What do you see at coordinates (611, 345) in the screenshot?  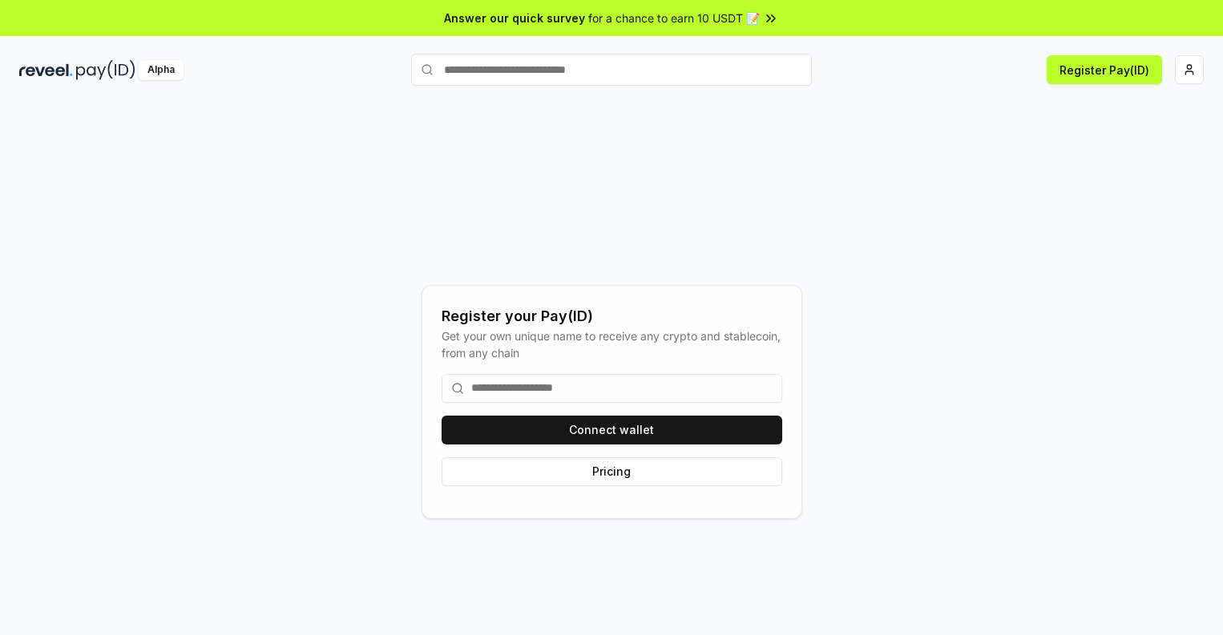 I see `div: Get your own unique name to receive any crypto and stablecoin, from any chain` at bounding box center [611, 345].